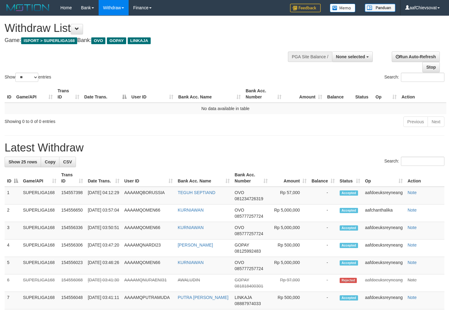 Image resolution: width=449 pixels, height=310 pixels. What do you see at coordinates (323, 178) in the screenshot?
I see `th: Balance: activate to sort column ascending` at bounding box center [323, 178].